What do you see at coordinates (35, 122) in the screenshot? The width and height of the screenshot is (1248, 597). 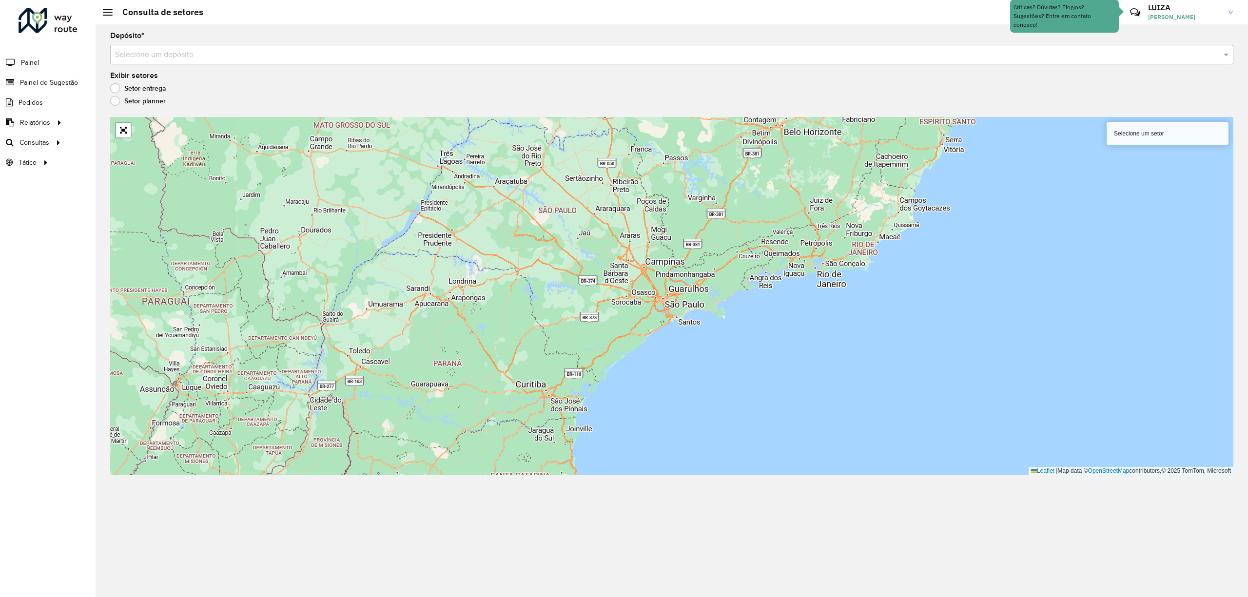 I see `span: Relatórios` at bounding box center [35, 122].